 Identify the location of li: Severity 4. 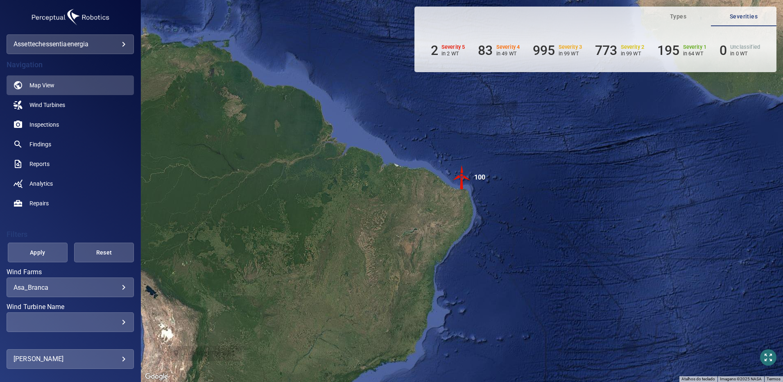
(499, 50).